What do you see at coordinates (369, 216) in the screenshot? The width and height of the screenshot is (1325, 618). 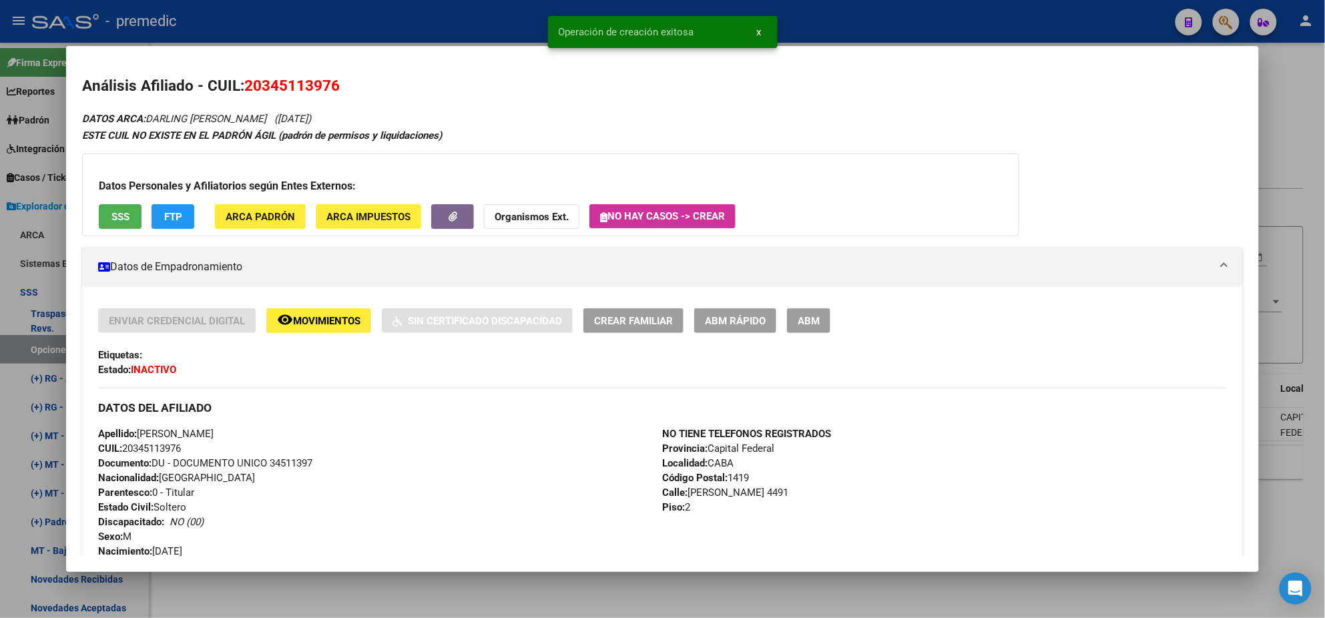 I see `button: ARCA Impuestos` at bounding box center [369, 216].